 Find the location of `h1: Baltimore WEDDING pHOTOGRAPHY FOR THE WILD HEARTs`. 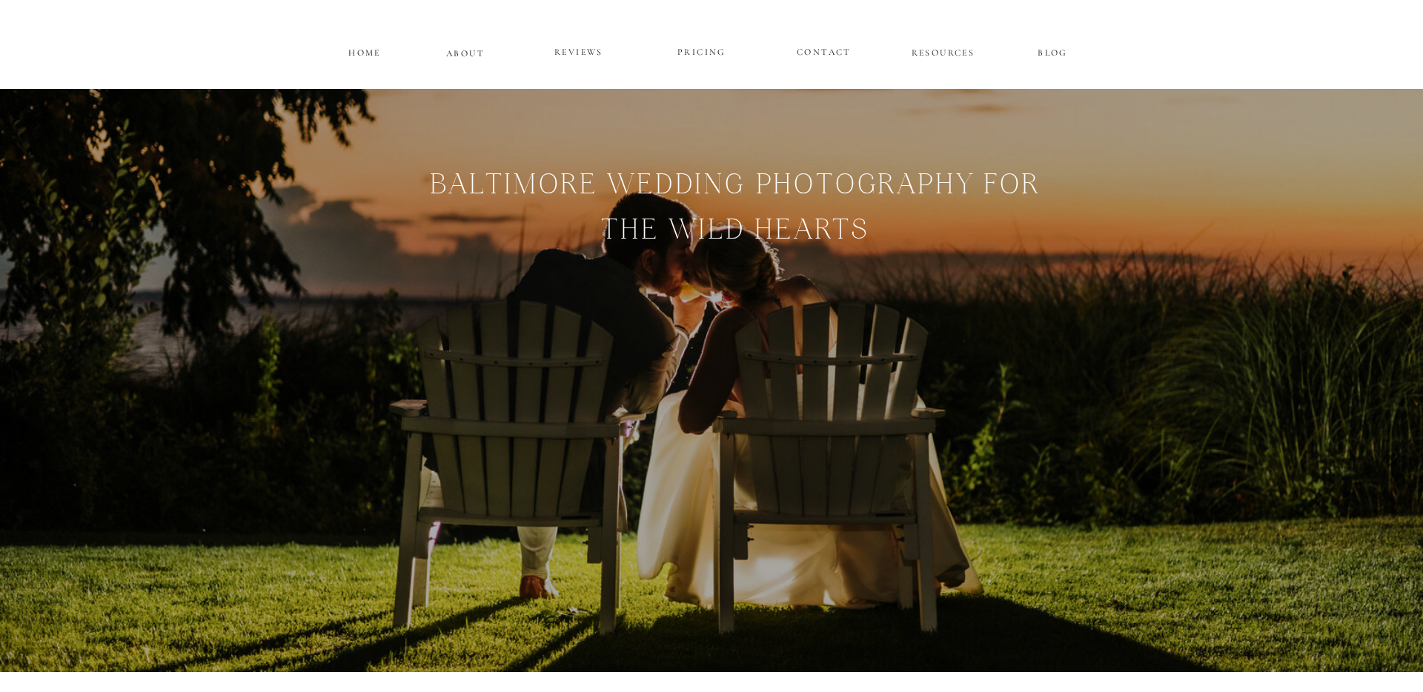

h1: Baltimore WEDDING pHOTOGRAPHY FOR THE WILD HEARTs is located at coordinates (735, 253).